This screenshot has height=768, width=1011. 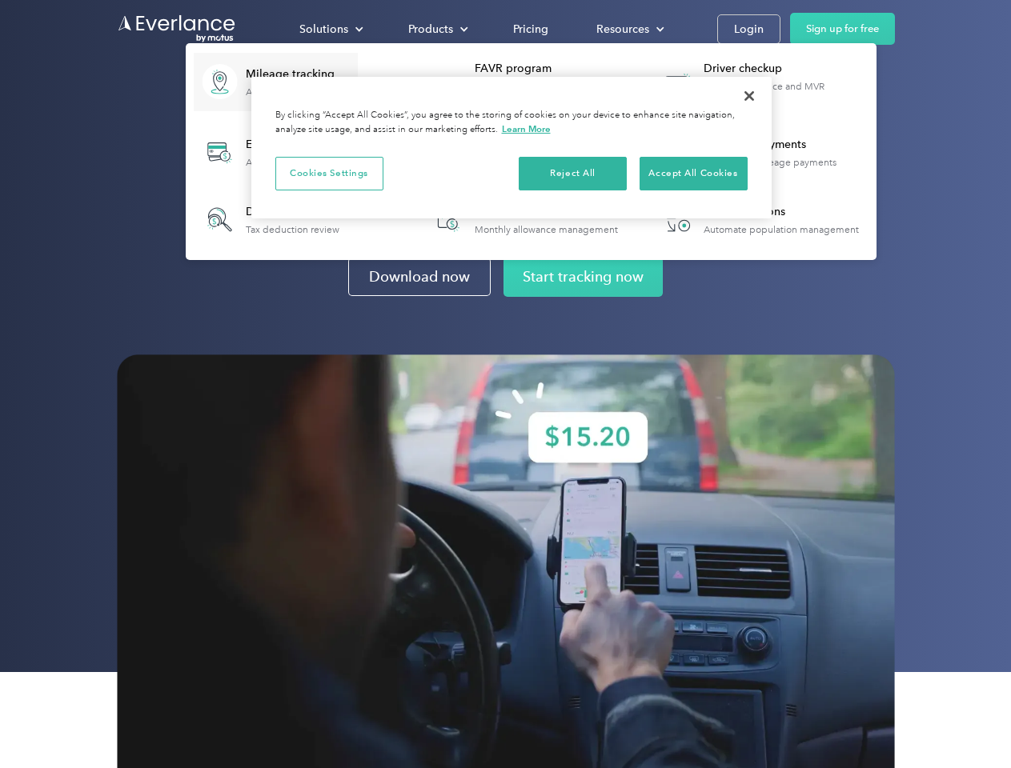 I want to click on a: Accountable planMonthly allowance management, so click(x=524, y=219).